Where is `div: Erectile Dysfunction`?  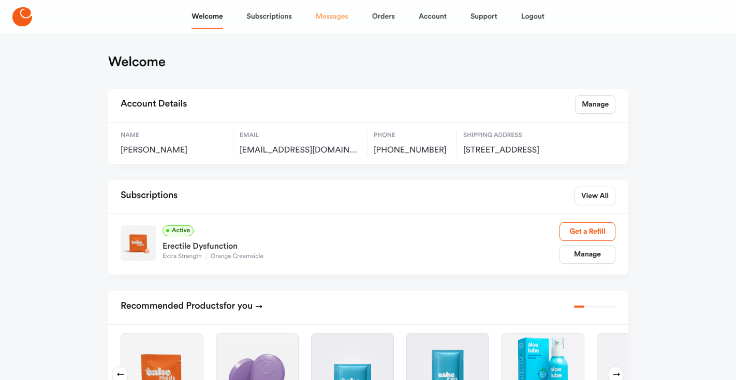
div: Erectile Dysfunction is located at coordinates (361, 245).